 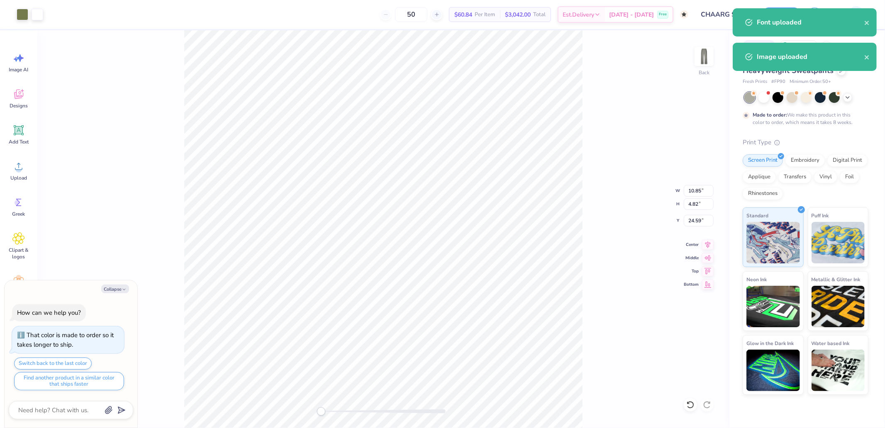 What do you see at coordinates (691, 271) in the screenshot?
I see `span: Top` at bounding box center [691, 271].